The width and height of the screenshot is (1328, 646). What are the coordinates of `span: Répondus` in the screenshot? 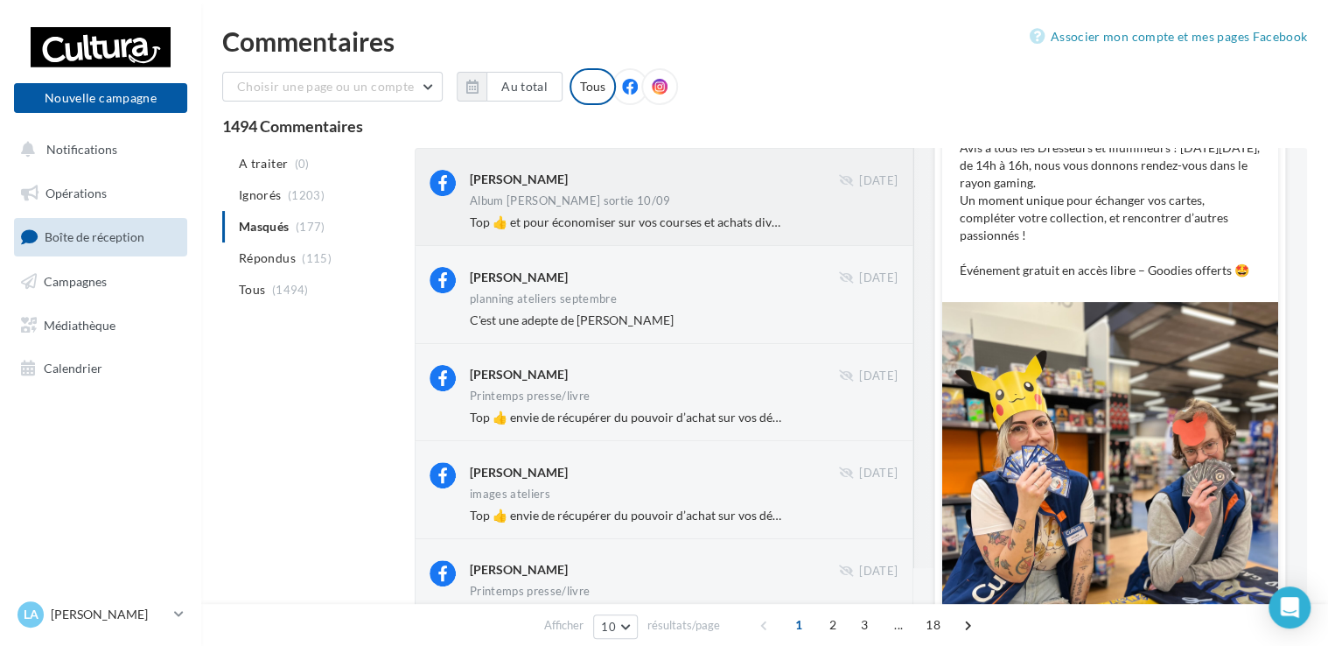 It's located at (267, 258).